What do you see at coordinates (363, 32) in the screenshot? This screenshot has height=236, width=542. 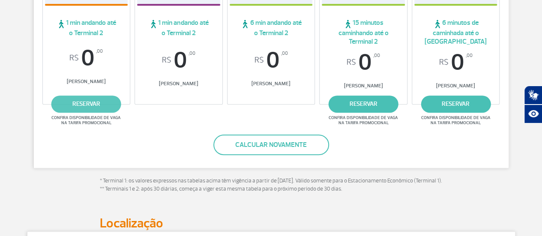 I see `span: 15 minutos caminhando até o Terminal 2` at bounding box center [363, 32].